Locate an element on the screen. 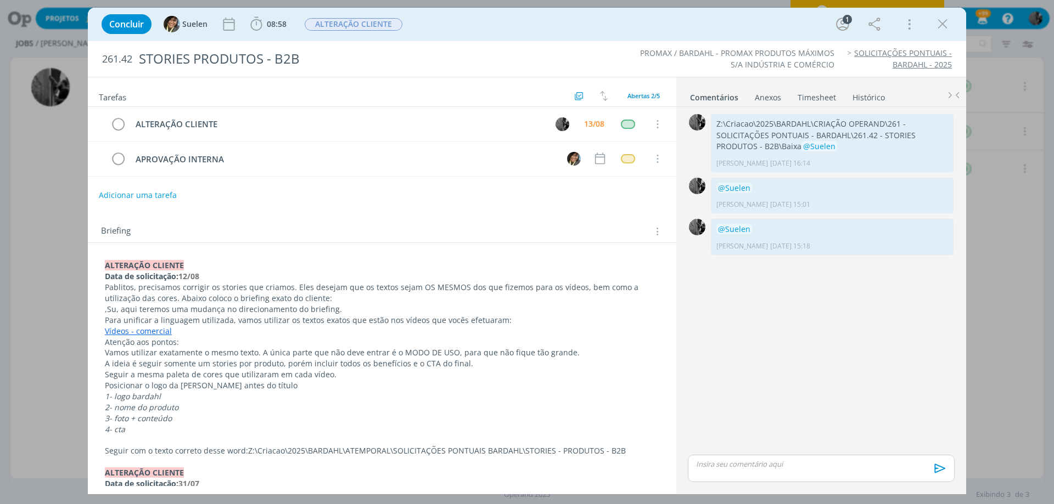 Image resolution: width=1054 pixels, height=504 pixels. div: APROVAÇÃO INTERNA is located at coordinates (344, 159).